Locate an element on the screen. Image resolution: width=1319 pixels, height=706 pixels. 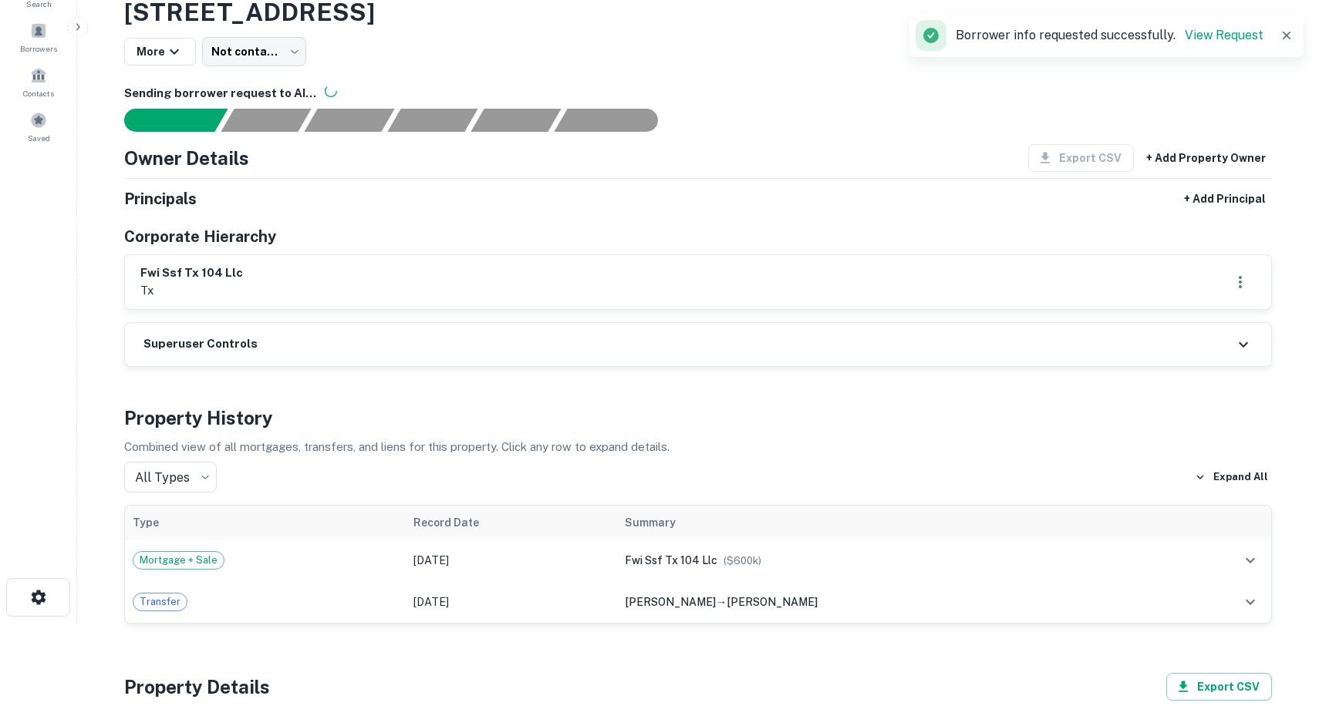
h4: Owner Details is located at coordinates (187, 158).